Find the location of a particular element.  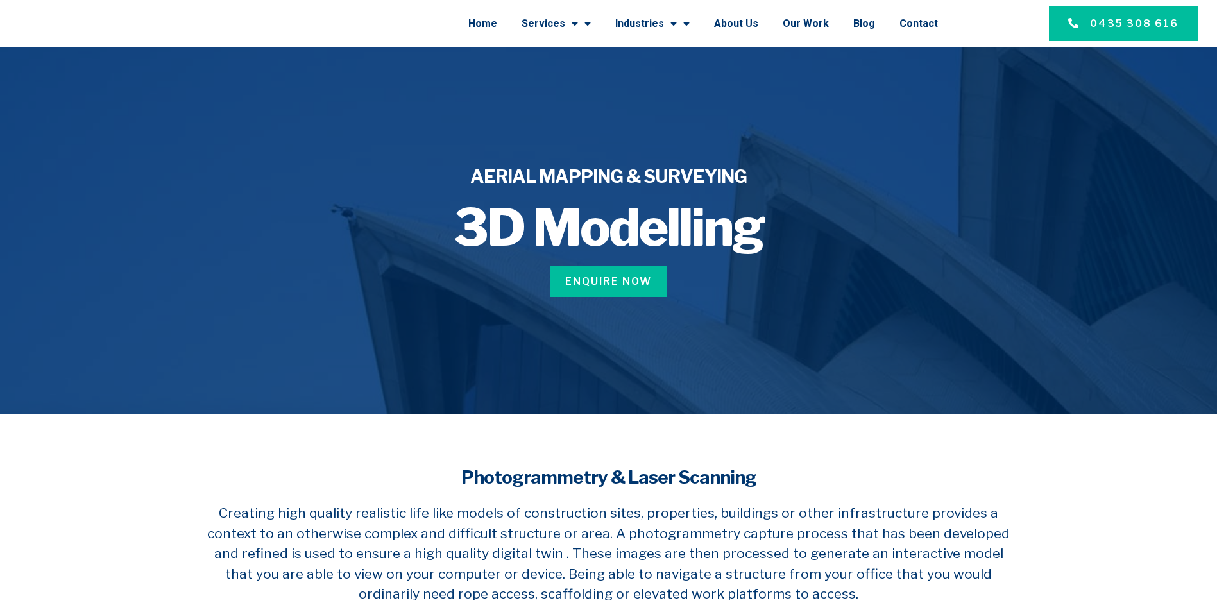

a: Home is located at coordinates (482, 24).